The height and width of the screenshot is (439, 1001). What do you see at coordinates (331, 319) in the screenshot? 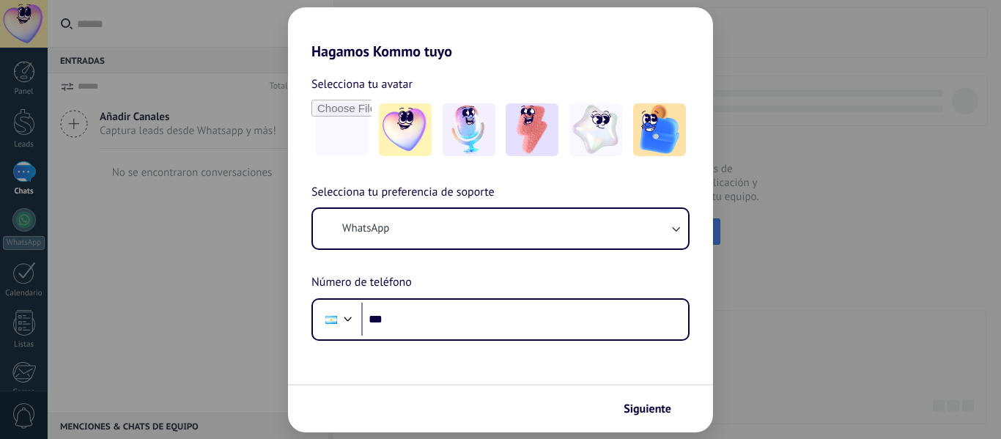
I see `div: Argentina: + 54` at bounding box center [331, 319].